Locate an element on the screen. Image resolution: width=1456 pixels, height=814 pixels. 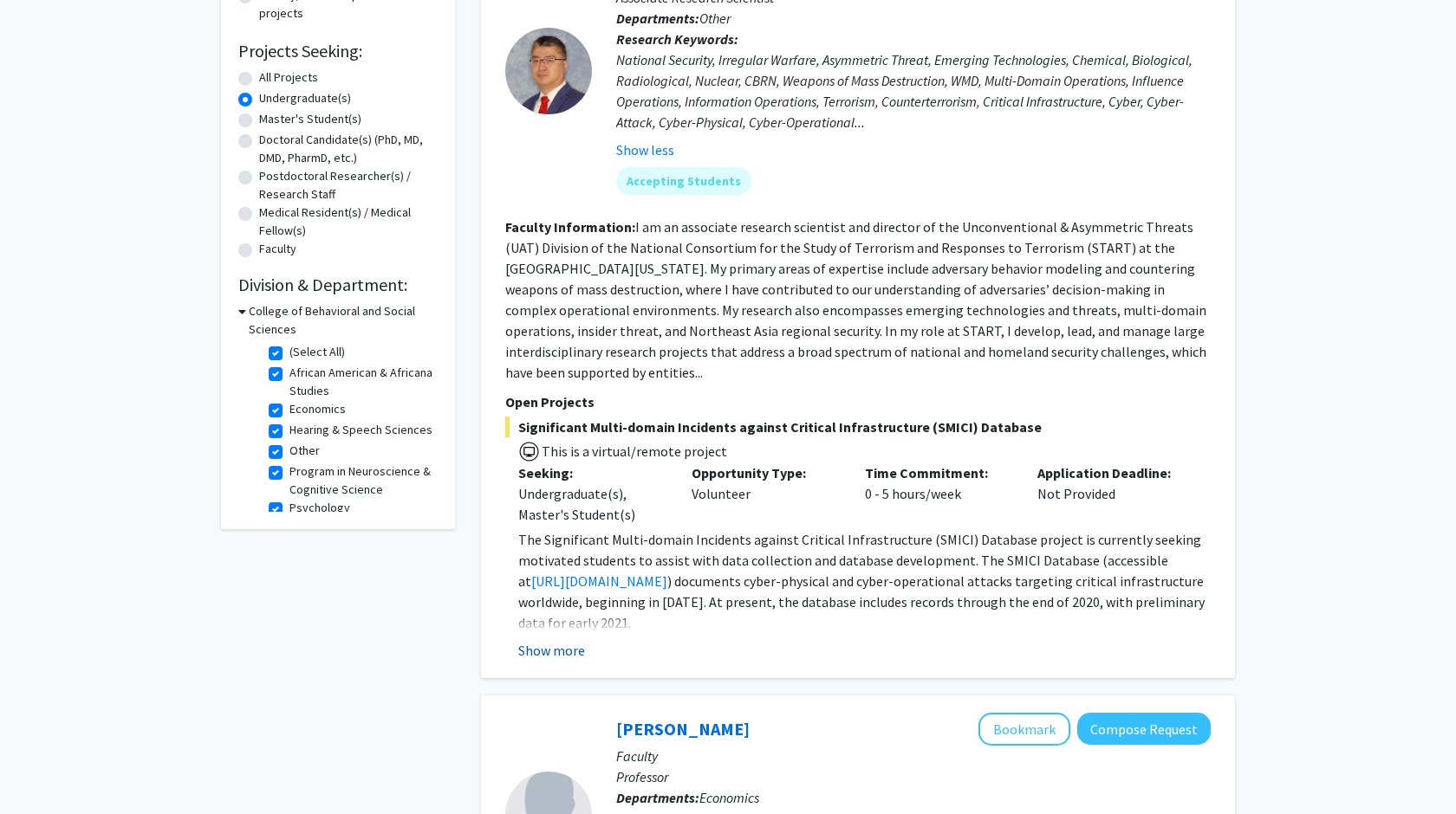
span: This is a virtual/remote project is located at coordinates (634, 451).